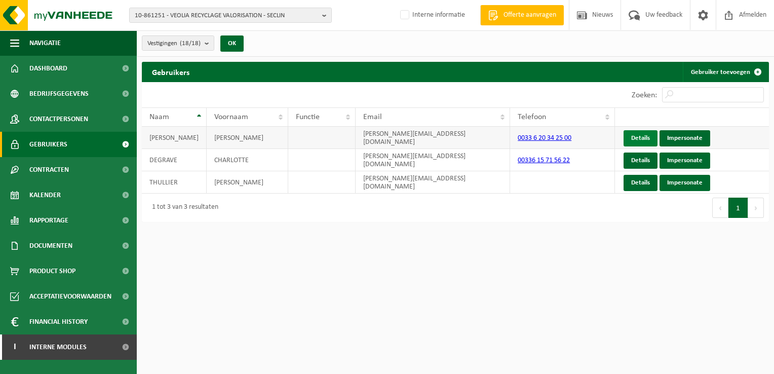 This screenshot has height=374, width=774. What do you see at coordinates (58, 347) in the screenshot?
I see `span: Interne modules` at bounding box center [58, 347].